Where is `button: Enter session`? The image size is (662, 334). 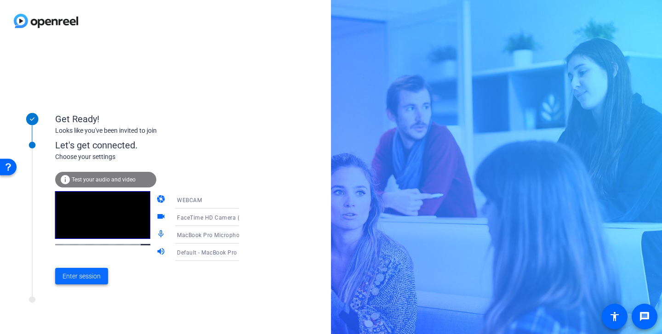 button: Enter session is located at coordinates (81, 276).